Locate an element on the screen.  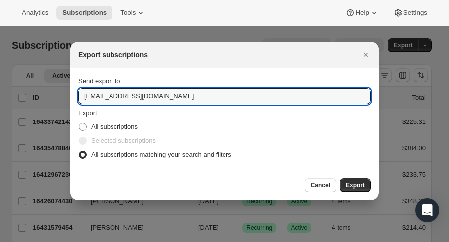
div: Open Intercom Messenger is located at coordinates (427, 210).